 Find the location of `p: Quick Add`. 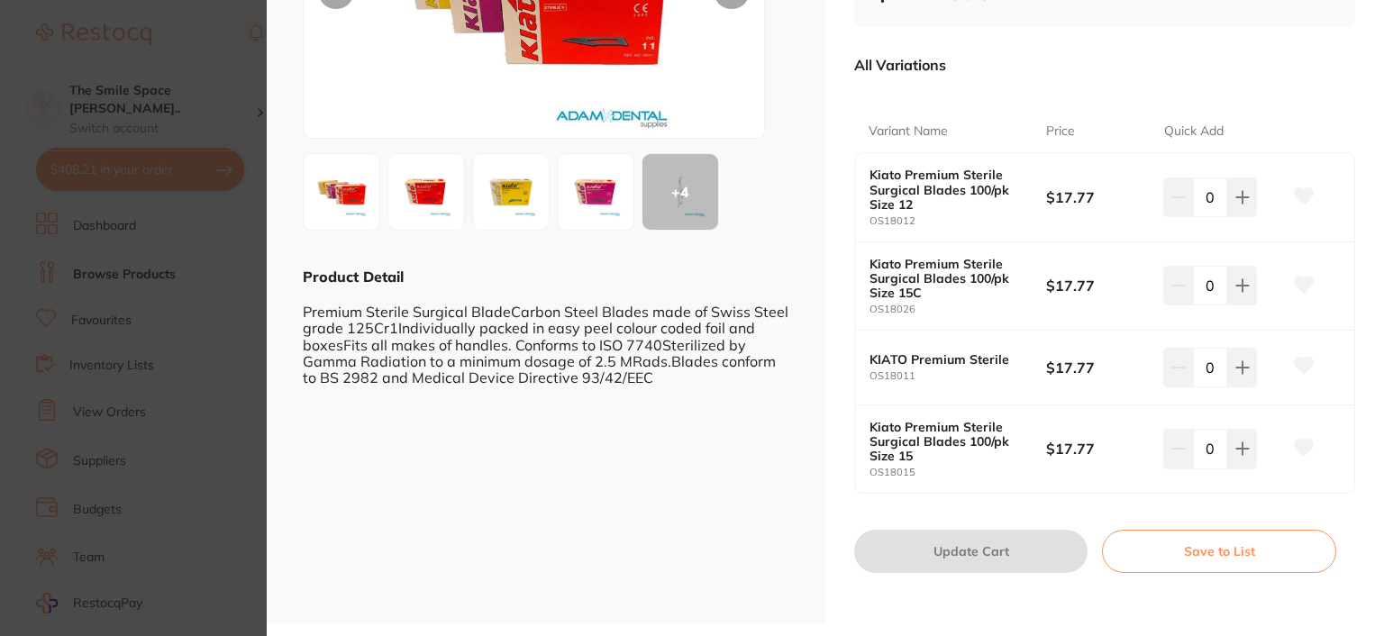

p: Quick Add is located at coordinates (1194, 132).